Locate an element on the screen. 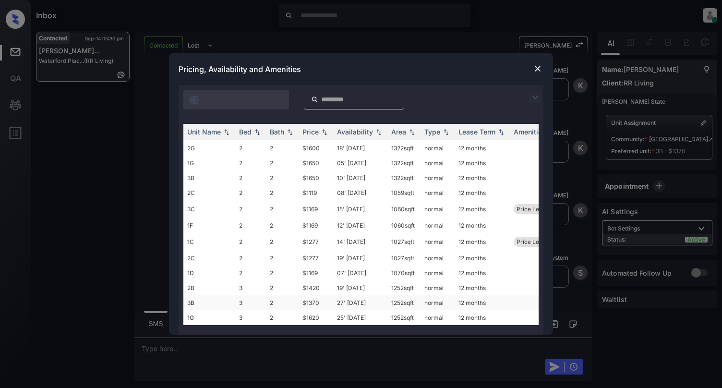 This screenshot has height=388, width=722. div: Area is located at coordinates (398, 131).